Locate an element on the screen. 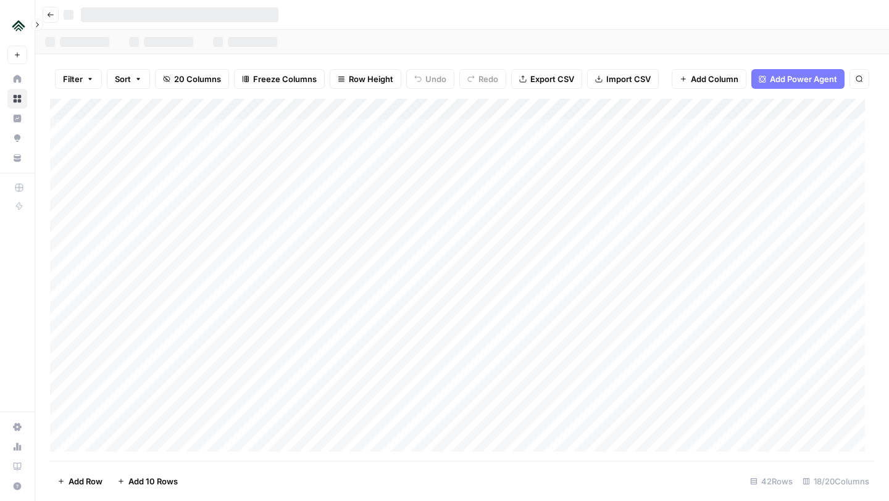 This screenshot has width=889, height=501. span: Export CSV is located at coordinates (552, 79).